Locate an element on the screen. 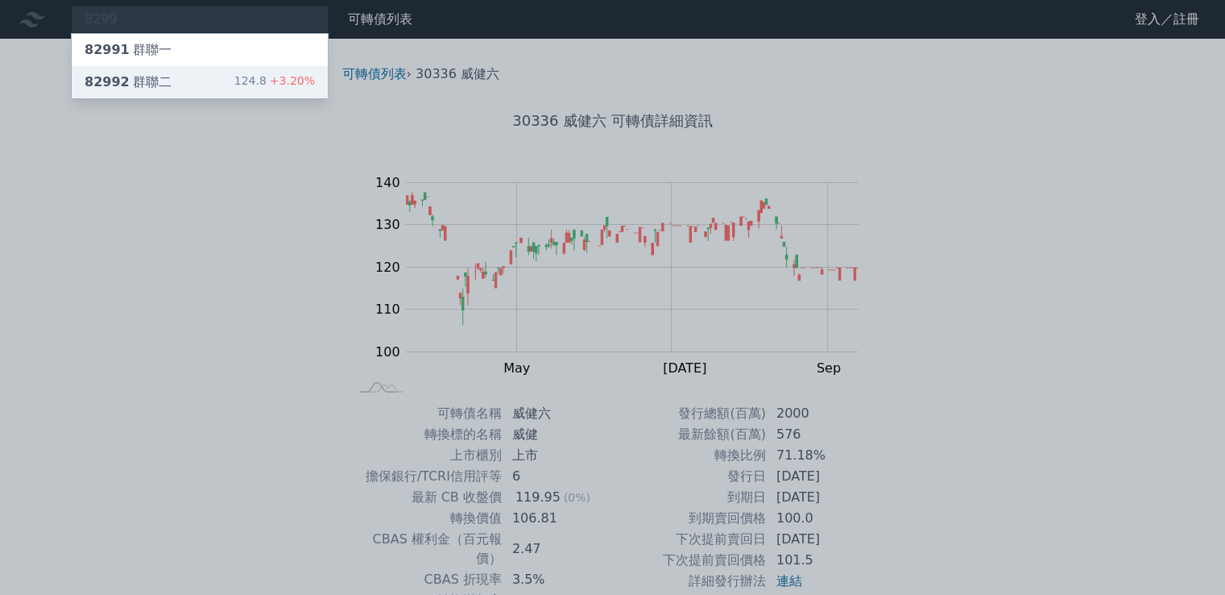 The height and width of the screenshot is (595, 1225). span: +3.20% is located at coordinates (291, 81).